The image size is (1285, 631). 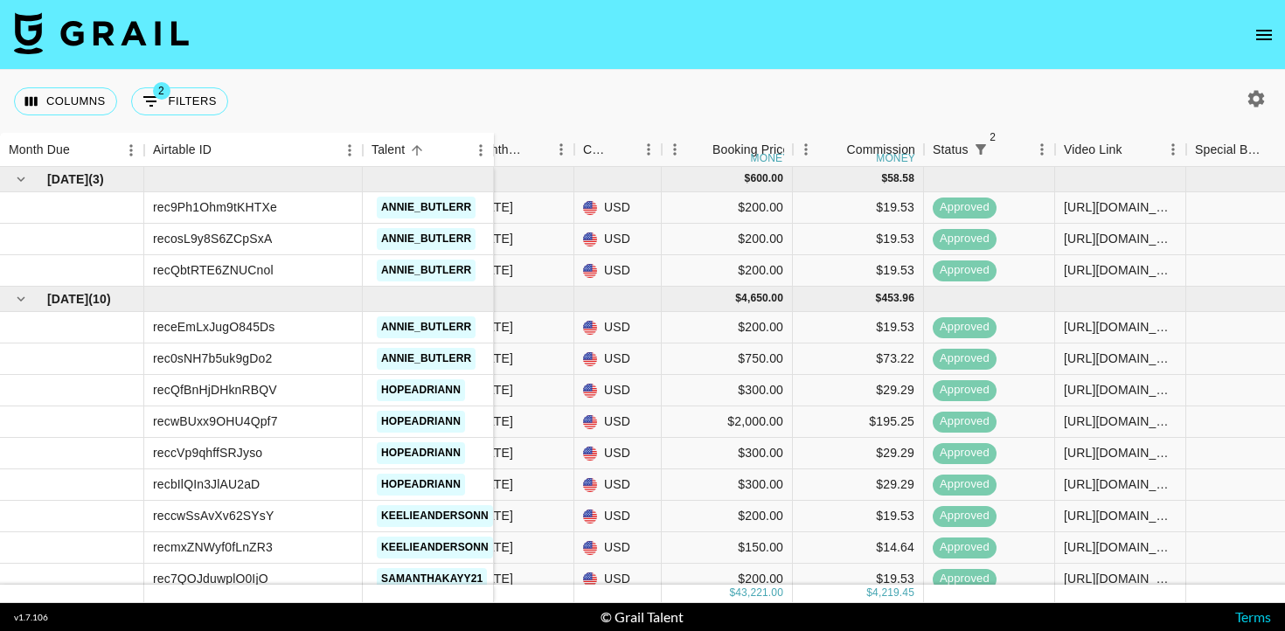 I want to click on div: $14.64, so click(x=858, y=548).